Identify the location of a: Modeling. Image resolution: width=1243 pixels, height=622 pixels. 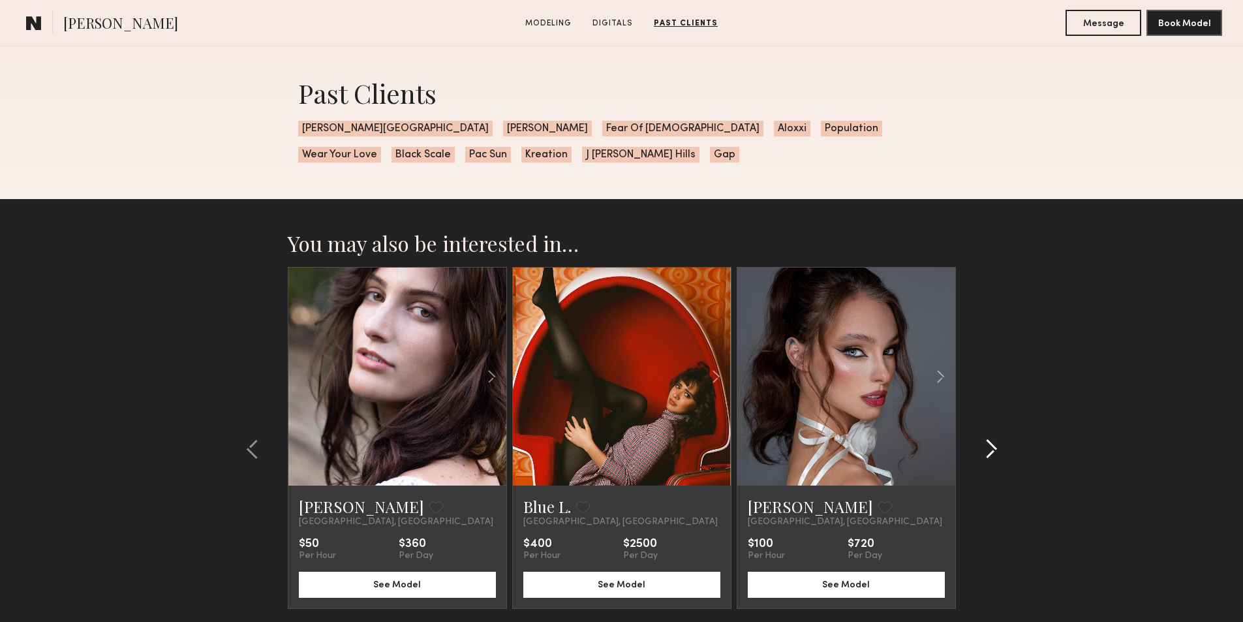
(548, 23).